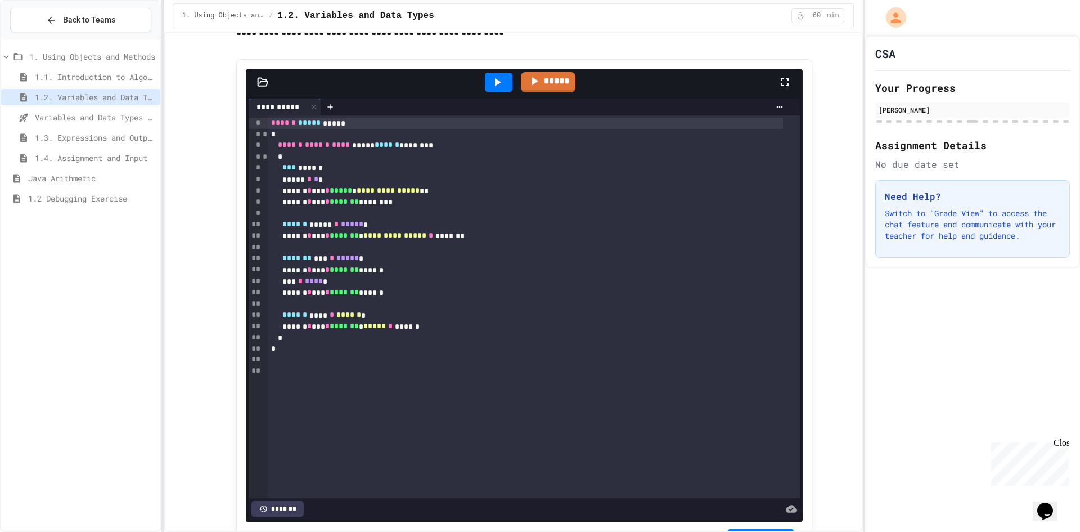 This screenshot has height=532, width=1080. Describe the element at coordinates (95, 117) in the screenshot. I see `span: Variables and Data Types - Quiz` at that location.